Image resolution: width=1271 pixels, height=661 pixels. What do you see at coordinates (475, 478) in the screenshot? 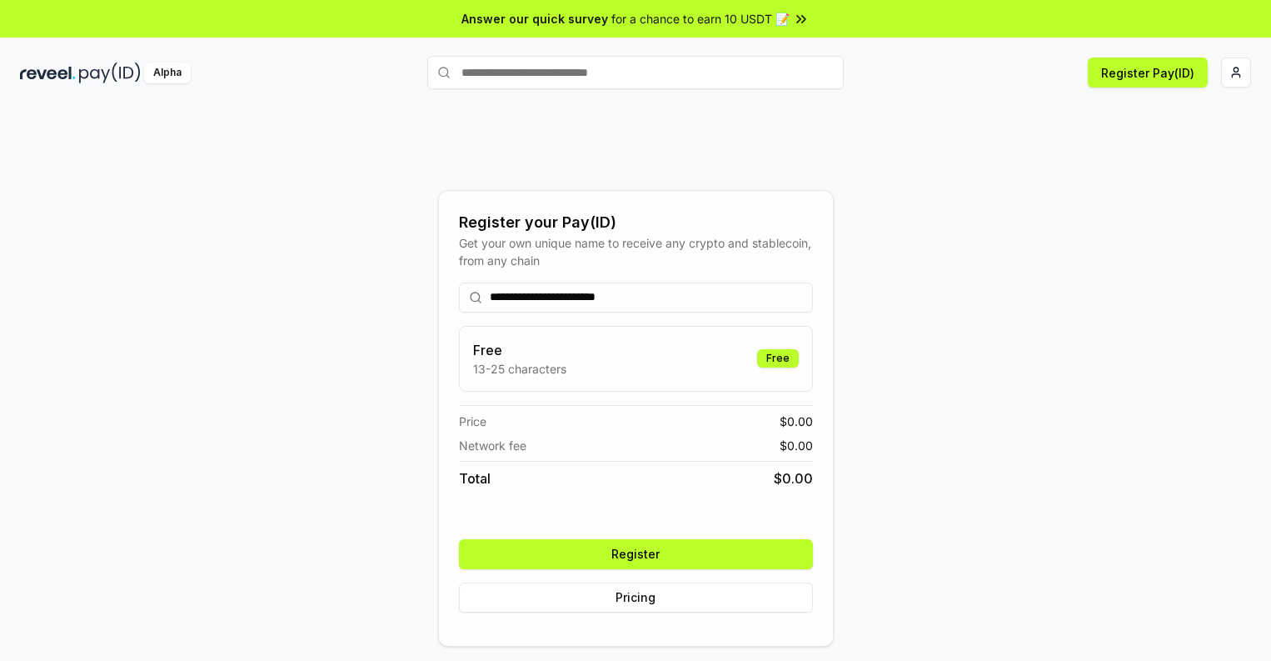
I see `span: Total` at bounding box center [475, 478].